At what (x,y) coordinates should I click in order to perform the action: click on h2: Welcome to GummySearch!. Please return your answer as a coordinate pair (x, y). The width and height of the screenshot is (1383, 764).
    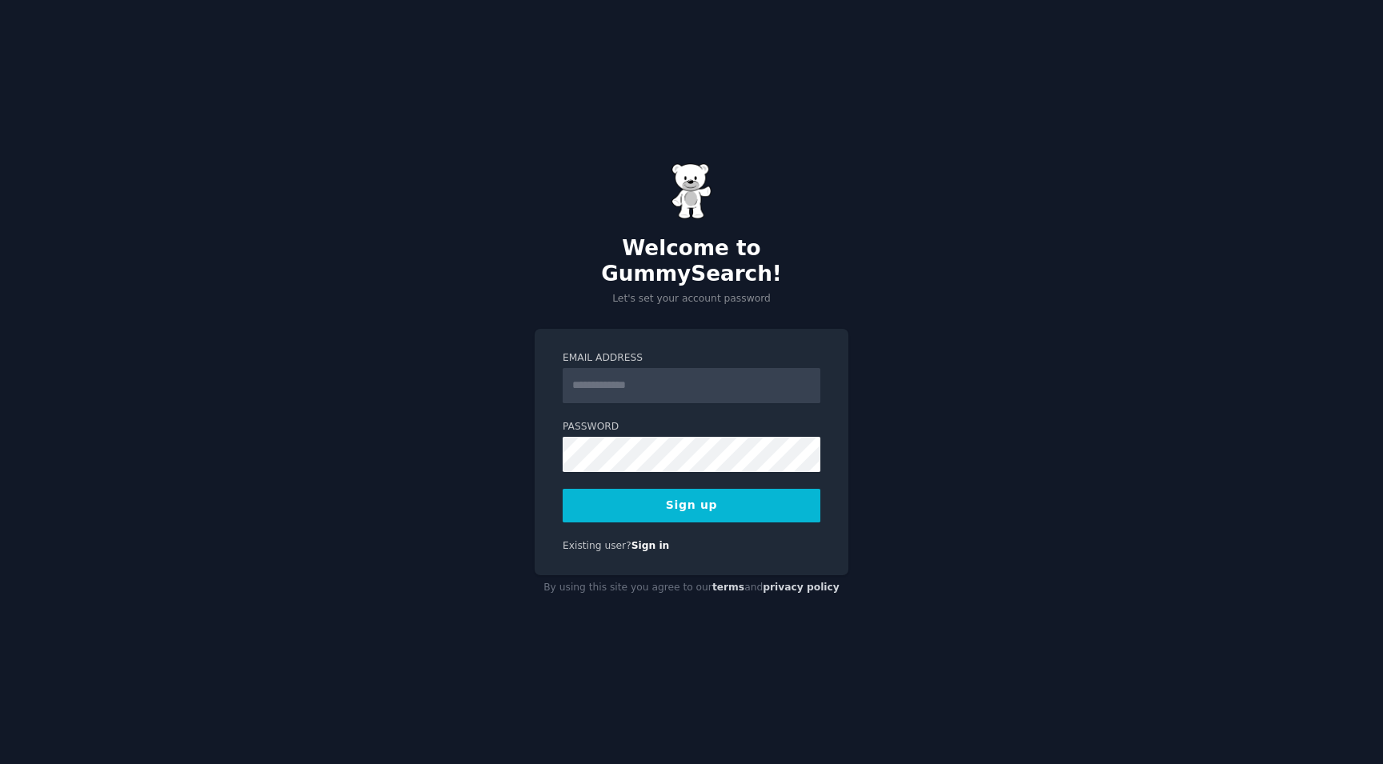
    Looking at the image, I should click on (691, 261).